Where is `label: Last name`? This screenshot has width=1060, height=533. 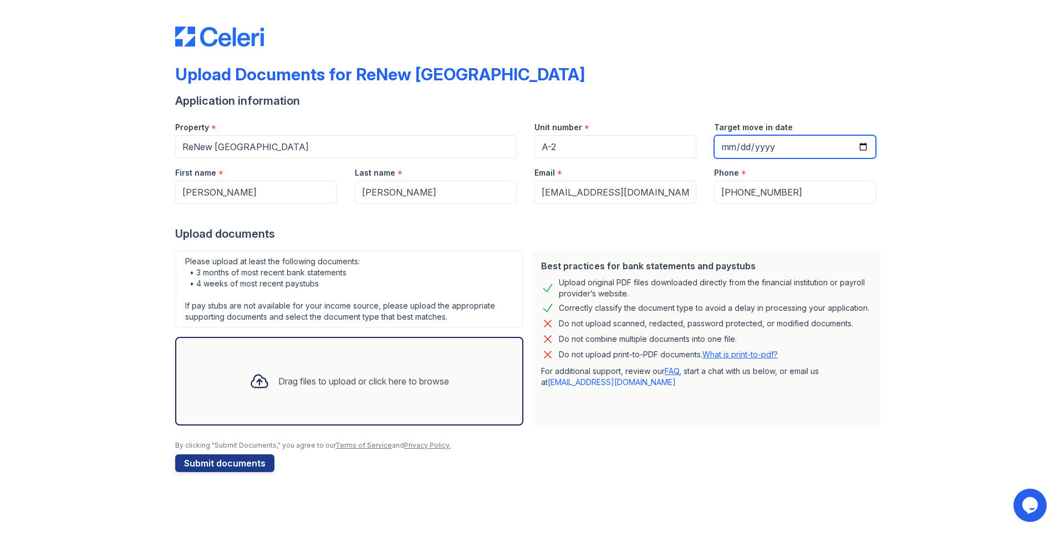 label: Last name is located at coordinates (375, 173).